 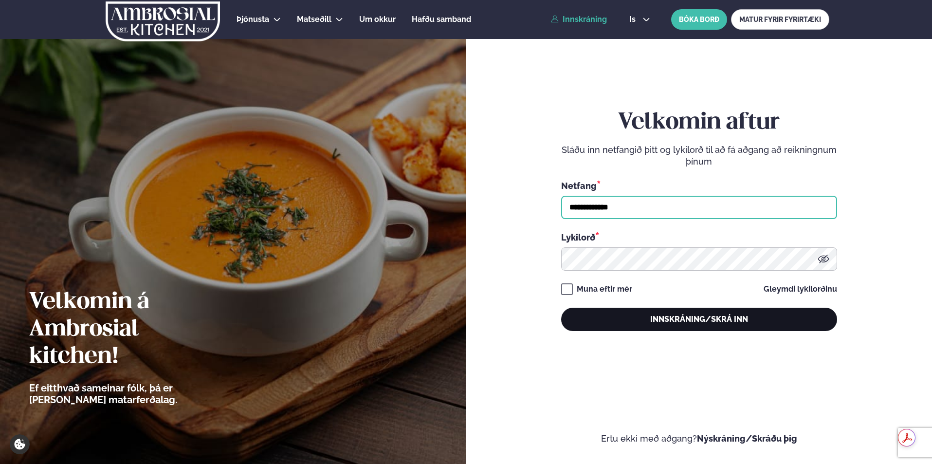 I want to click on a: MATUR FYRIR FYRIRTÆKI, so click(x=780, y=19).